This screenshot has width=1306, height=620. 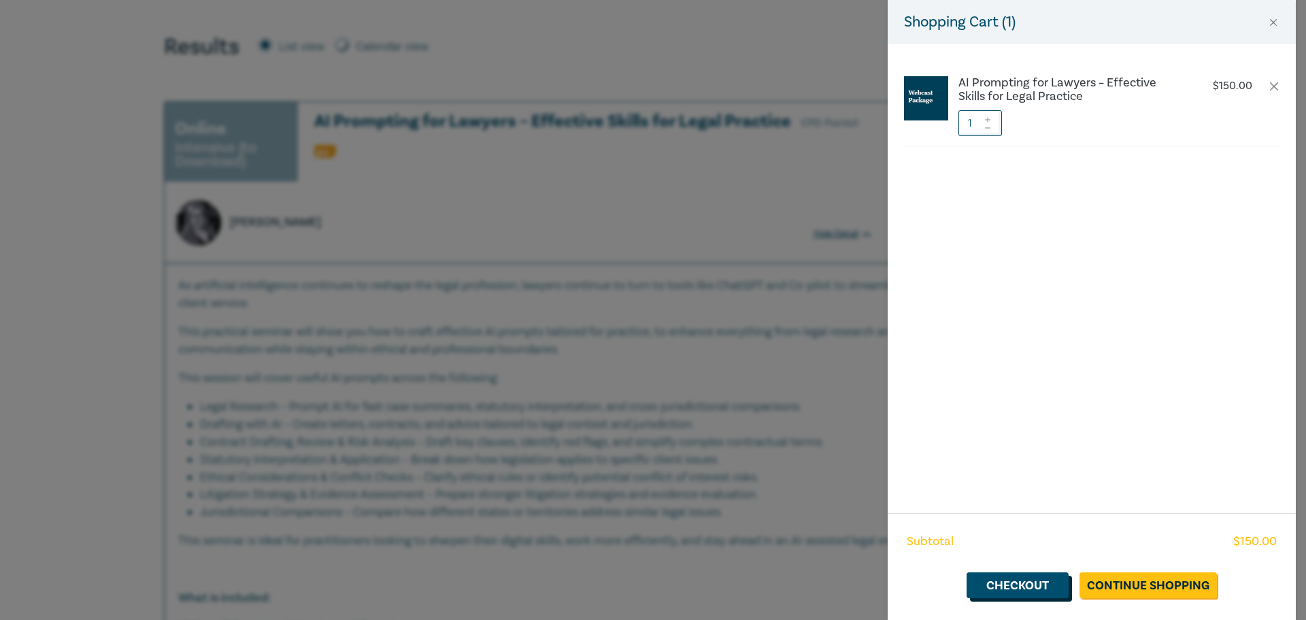 I want to click on a: Checkout, so click(x=1018, y=585).